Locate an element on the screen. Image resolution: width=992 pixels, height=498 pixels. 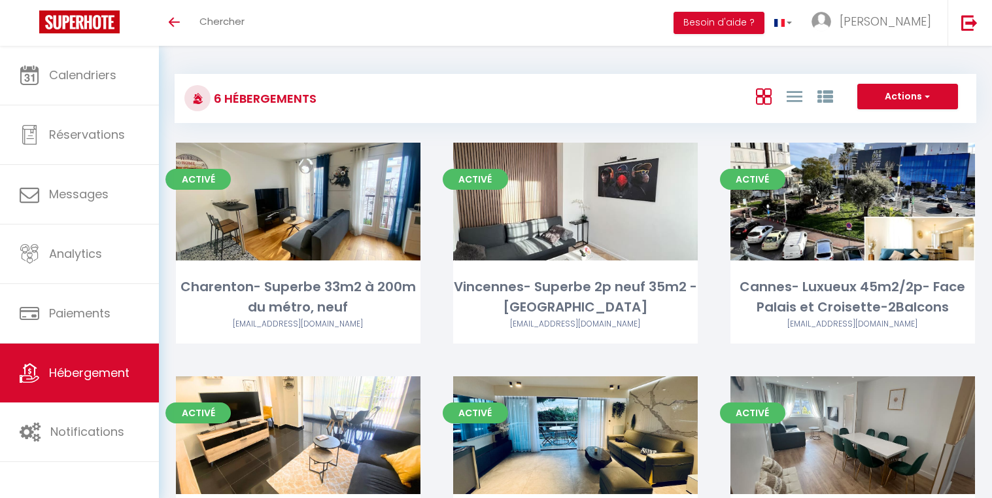
a: Vue en Liste is located at coordinates (794, 95).